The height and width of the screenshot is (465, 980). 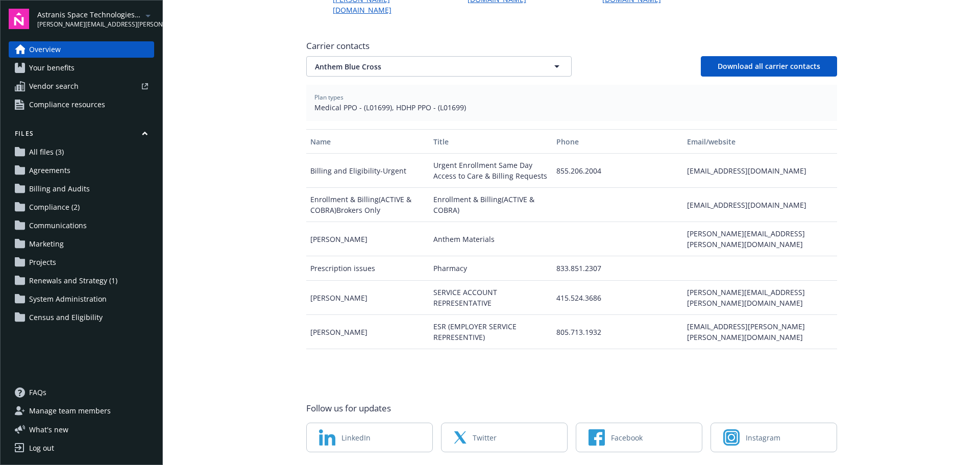 What do you see at coordinates (348, 408) in the screenshot?
I see `span: Follow us for updates` at bounding box center [348, 408].